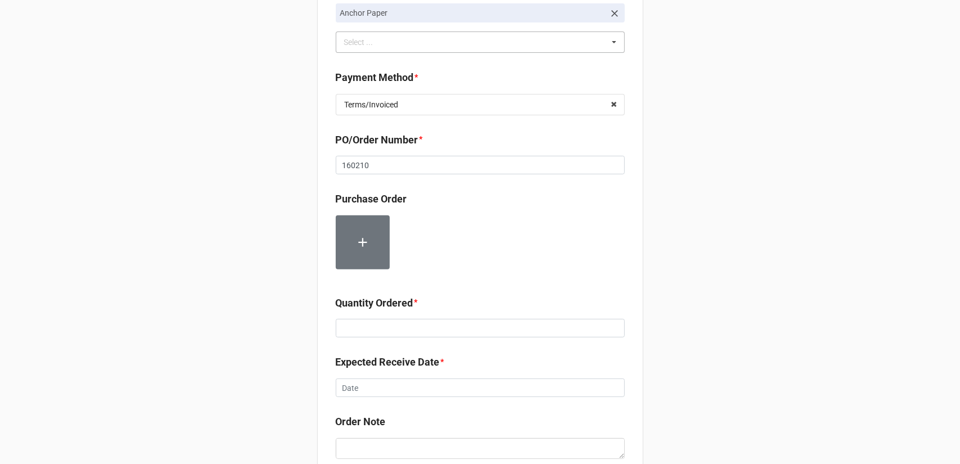 This screenshot has height=464, width=960. I want to click on label: Payment Method, so click(375, 78).